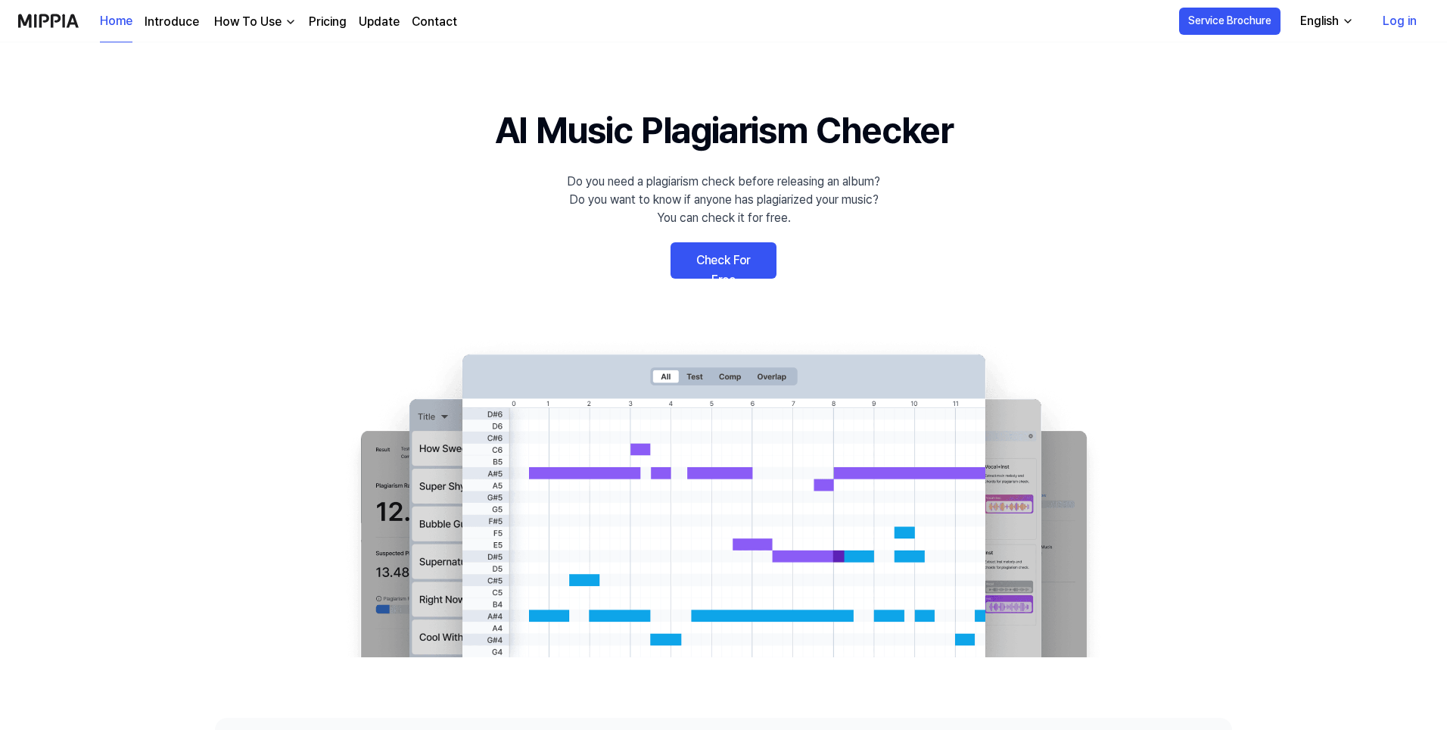  I want to click on img: down, so click(291, 22).